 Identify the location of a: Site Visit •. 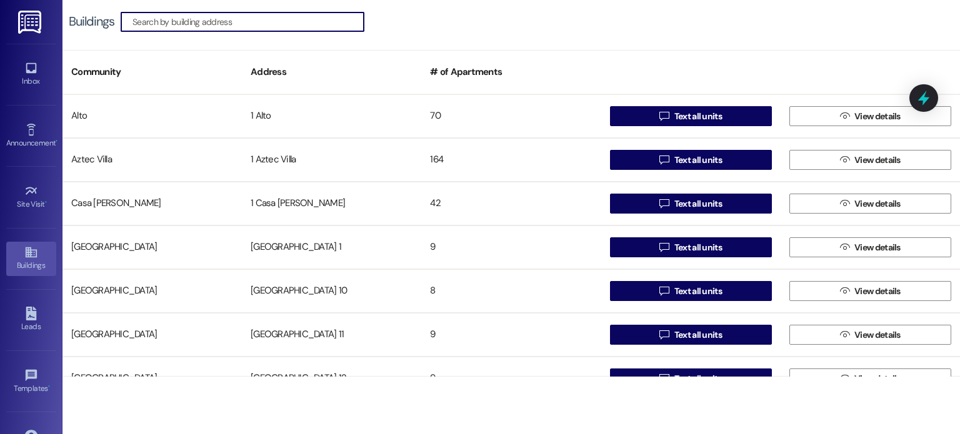
(31, 198).